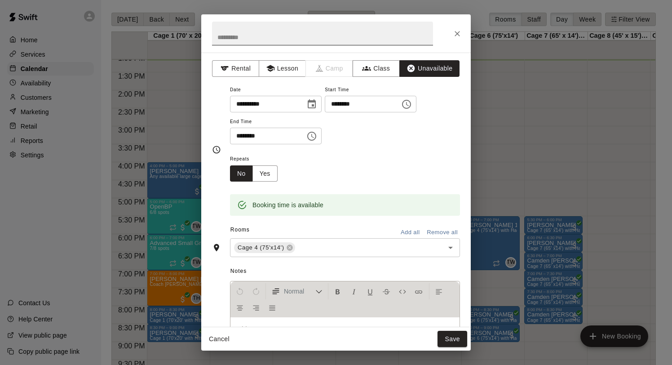 This screenshot has width=672, height=365. I want to click on button: Close, so click(457, 34).